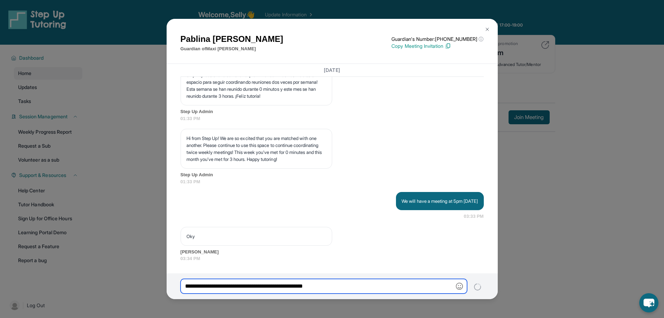  I want to click on button: chat-button, so click(649, 302).